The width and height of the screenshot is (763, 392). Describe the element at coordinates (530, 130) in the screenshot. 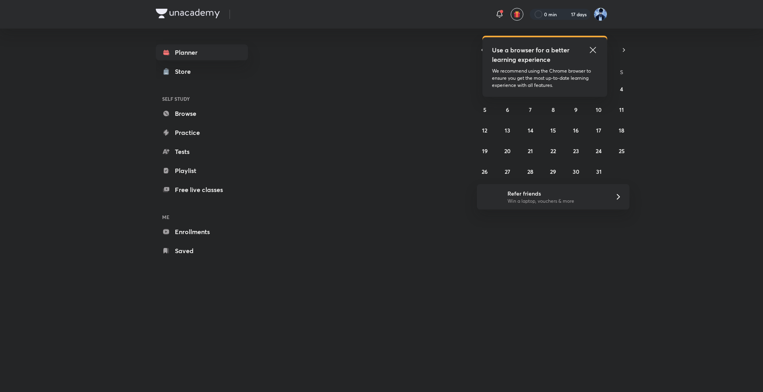

I see `abbr: October 14, 2025` at that location.